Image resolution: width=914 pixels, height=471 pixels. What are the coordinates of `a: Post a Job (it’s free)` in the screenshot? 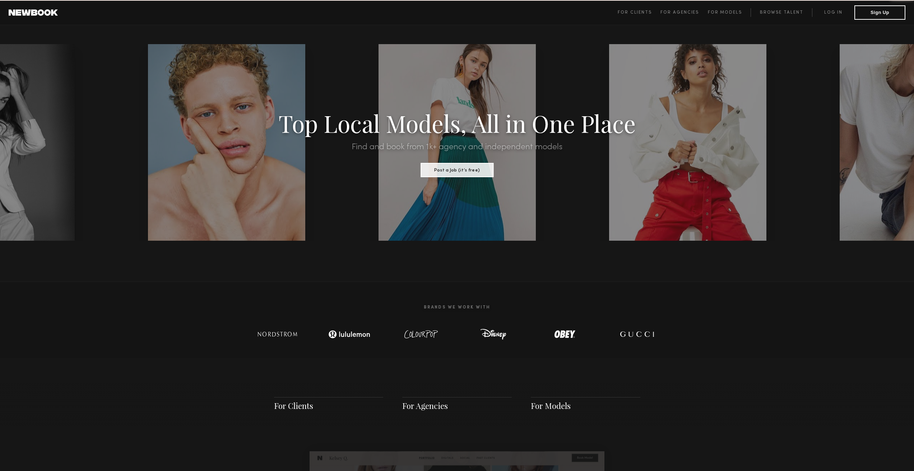 It's located at (457, 169).